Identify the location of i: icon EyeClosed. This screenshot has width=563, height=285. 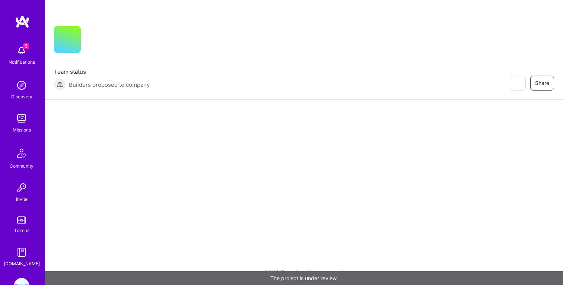
(518, 83).